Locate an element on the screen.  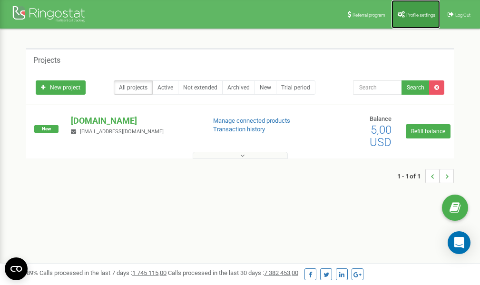
a: Active is located at coordinates (165, 87).